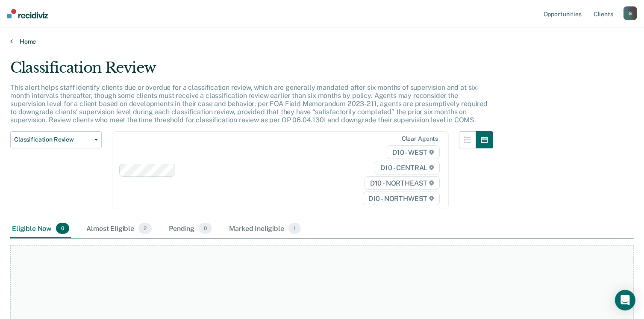  Describe the element at coordinates (402, 198) in the screenshot. I see `span: D10 - NORTHWEST` at that location.